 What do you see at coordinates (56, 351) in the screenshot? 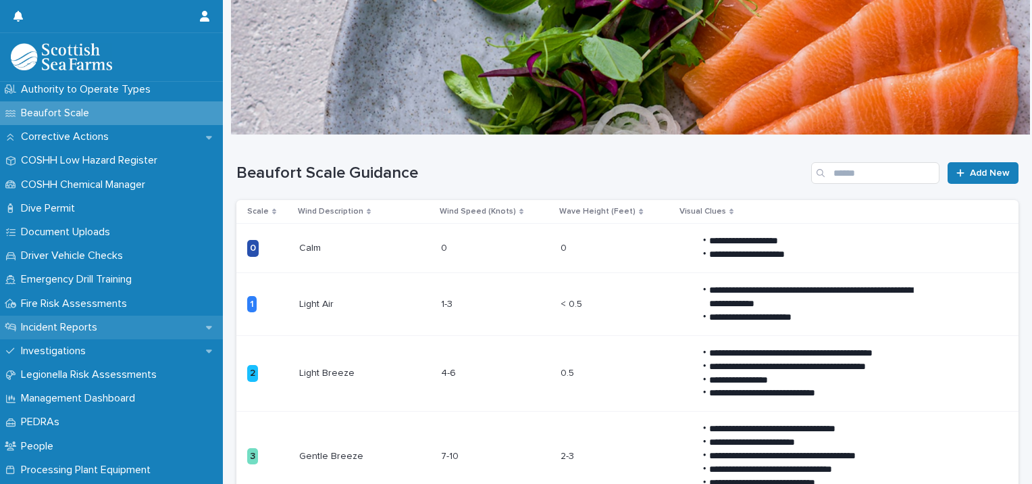
I see `p: Investigations` at bounding box center [56, 351].